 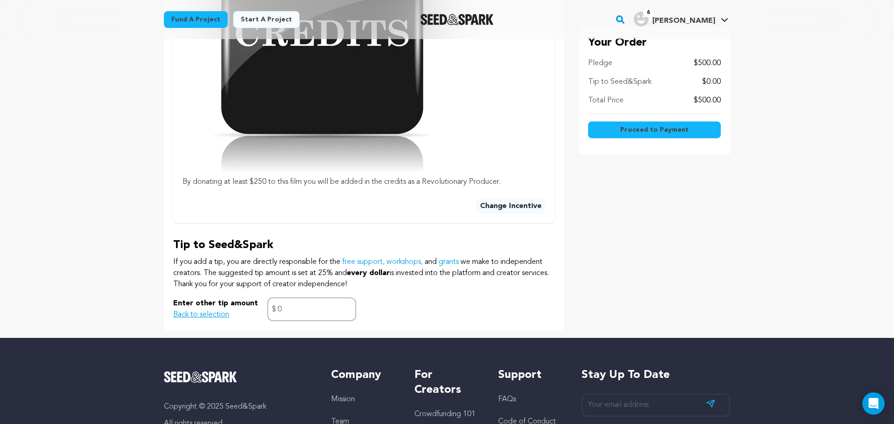 What do you see at coordinates (343, 400) in the screenshot?
I see `a: Mission` at bounding box center [343, 400].